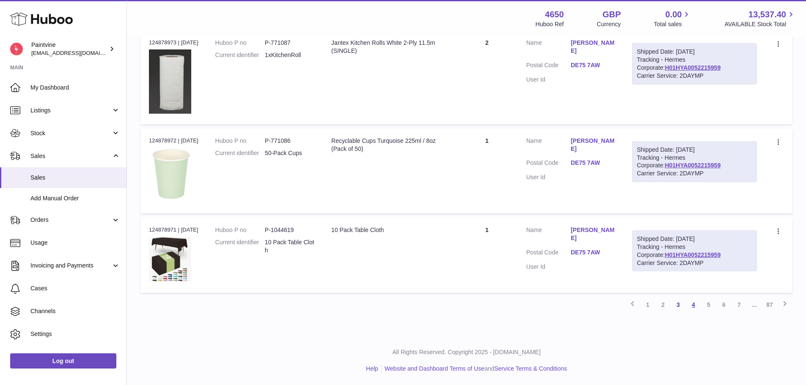  I want to click on a: 87, so click(769, 305).